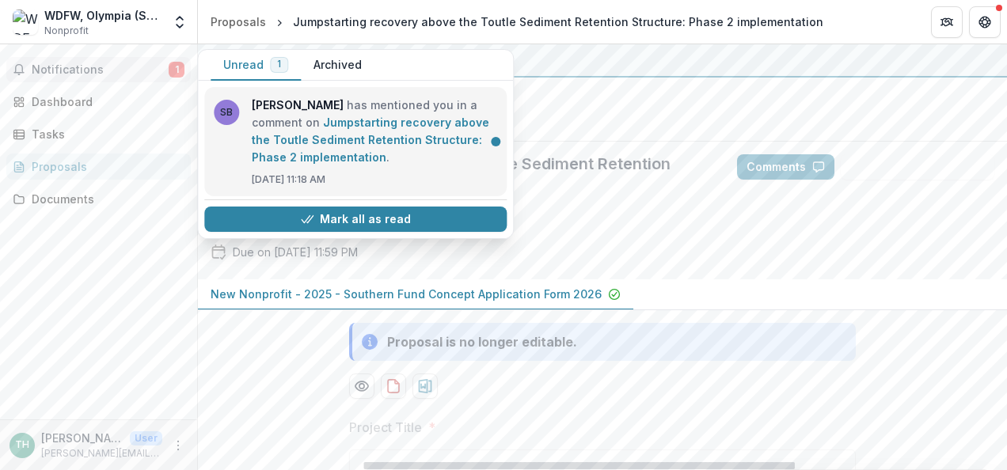 The height and width of the screenshot is (470, 1007). What do you see at coordinates (946, 22) in the screenshot?
I see `button: Partners` at bounding box center [946, 22].